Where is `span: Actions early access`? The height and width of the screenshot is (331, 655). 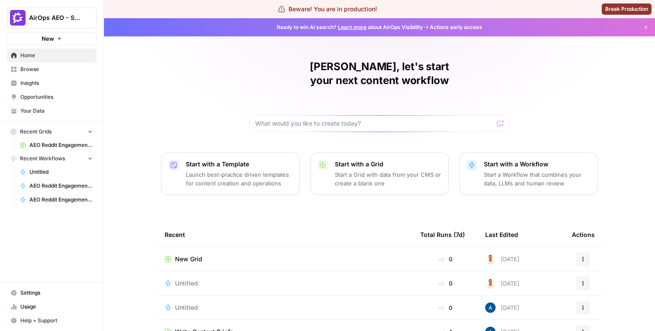 span: Actions early access is located at coordinates (456, 27).